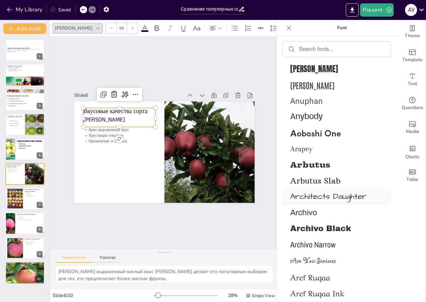  I want to click on span: Применение в кулинарии, so click(25, 146).